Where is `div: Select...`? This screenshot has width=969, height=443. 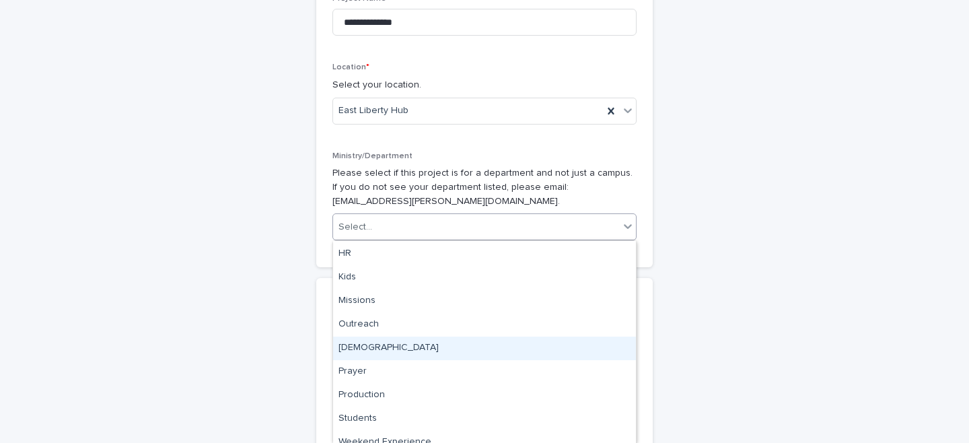
div: Select... is located at coordinates (355, 227).